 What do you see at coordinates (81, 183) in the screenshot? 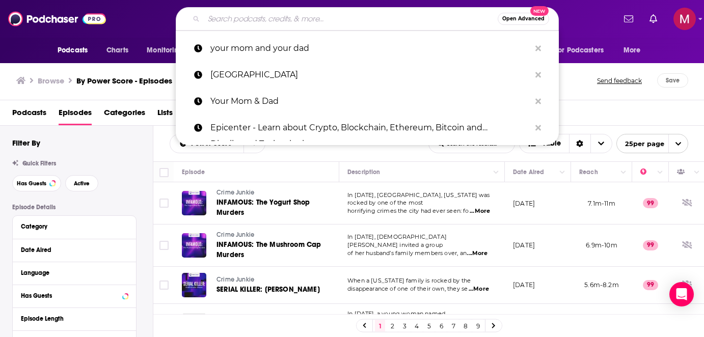
I see `button: Active` at bounding box center [81, 183].